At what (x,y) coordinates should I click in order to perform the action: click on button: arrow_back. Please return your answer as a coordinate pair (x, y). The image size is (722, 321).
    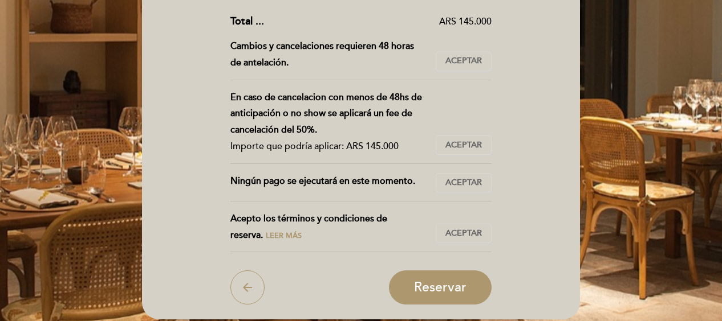
    Looking at the image, I should click on (247, 288).